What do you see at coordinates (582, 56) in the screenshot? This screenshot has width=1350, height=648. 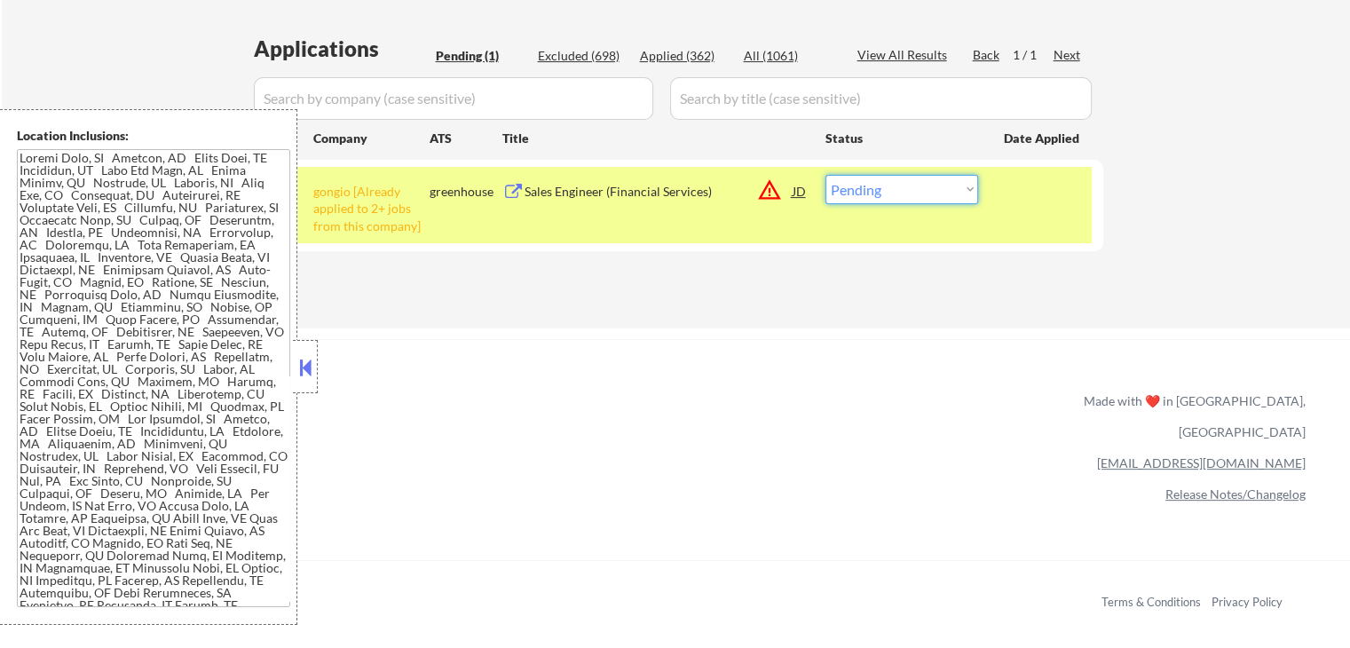 I see `div: Excluded (698)` at bounding box center [582, 56].